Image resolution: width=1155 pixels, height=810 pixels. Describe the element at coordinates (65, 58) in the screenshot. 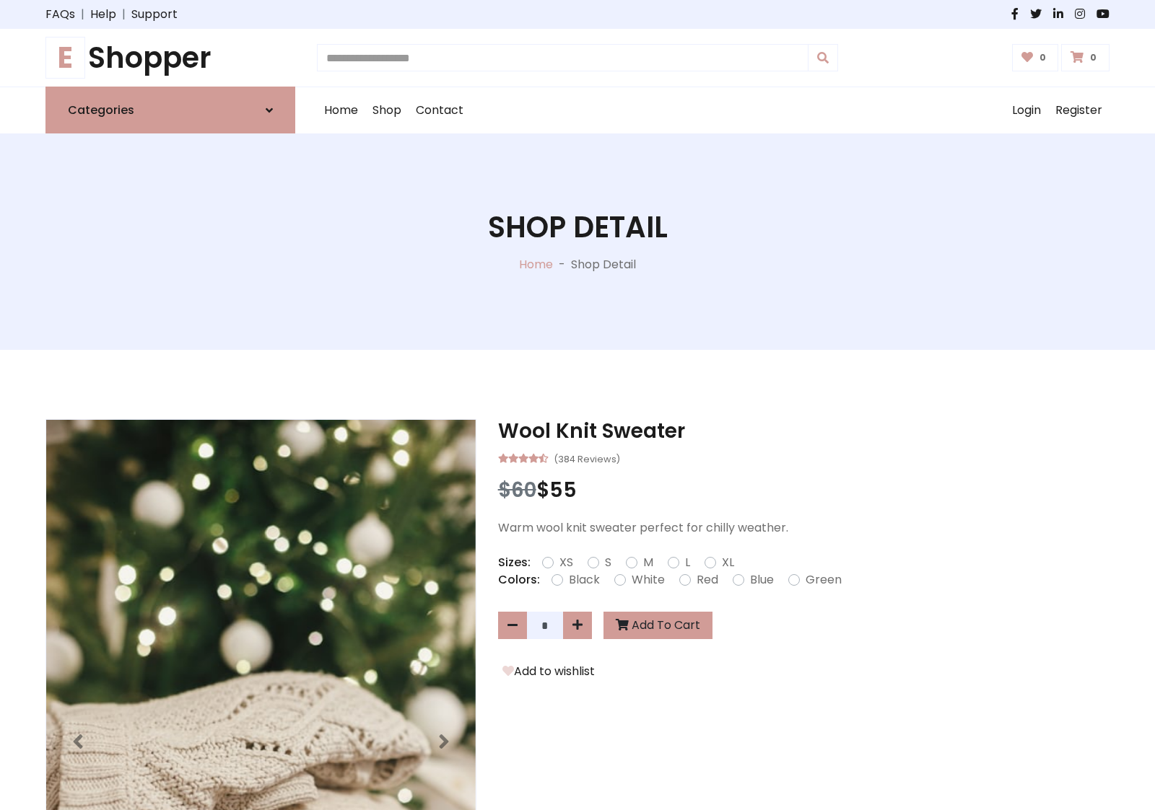

I see `span: E` at that location.